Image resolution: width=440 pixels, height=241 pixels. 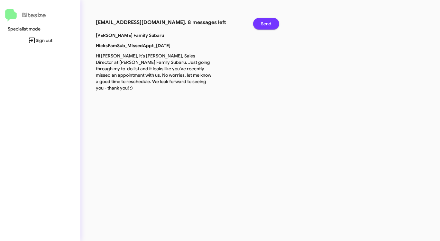 What do you see at coordinates (266, 24) in the screenshot?
I see `button: Send` at bounding box center [266, 24].